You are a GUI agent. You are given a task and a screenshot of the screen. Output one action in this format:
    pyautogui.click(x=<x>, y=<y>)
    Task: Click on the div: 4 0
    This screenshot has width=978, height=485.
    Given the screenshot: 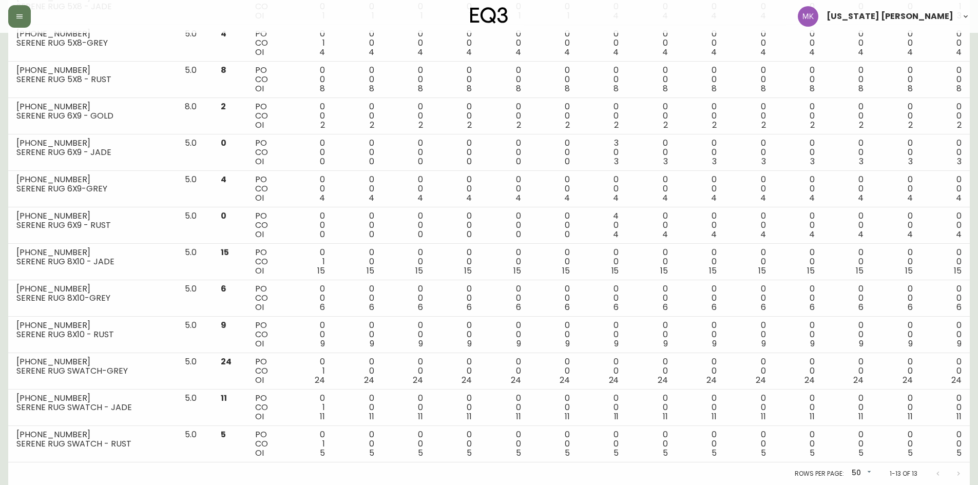 What is the action you would take?
    pyautogui.click(x=602, y=225)
    